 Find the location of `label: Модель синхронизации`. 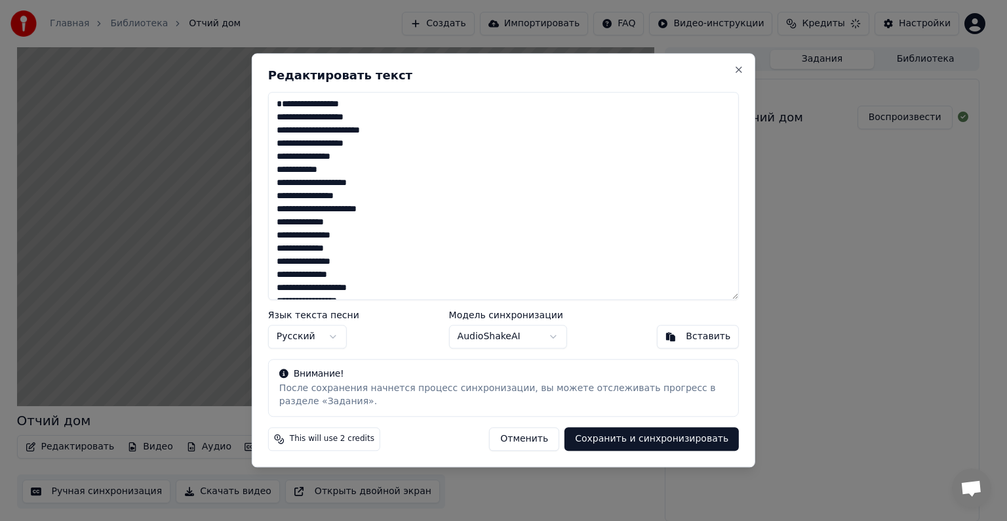

label: Модель синхронизации is located at coordinates (508, 315).